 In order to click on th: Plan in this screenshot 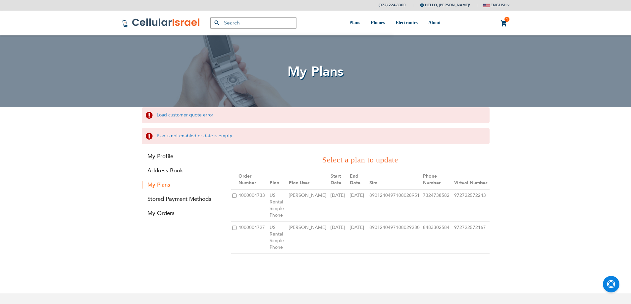, I will do `click(278, 180)`.